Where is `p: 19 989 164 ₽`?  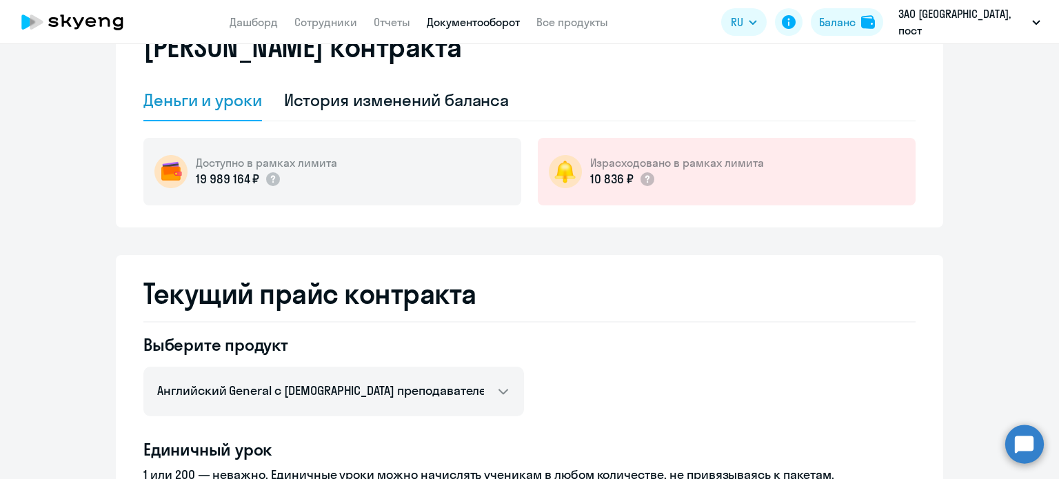
p: 19 989 164 ₽ is located at coordinates (227, 179).